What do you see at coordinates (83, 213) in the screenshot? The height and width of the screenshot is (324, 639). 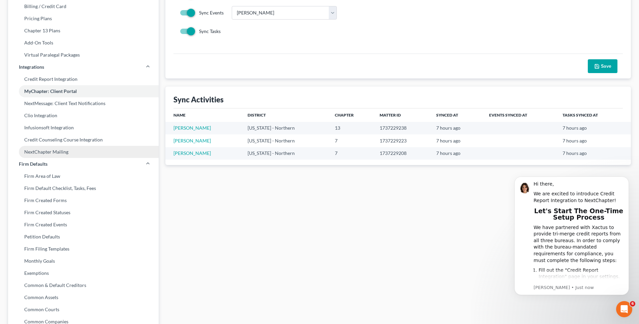 I see `a: Firm Created Statuses` at bounding box center [83, 213].